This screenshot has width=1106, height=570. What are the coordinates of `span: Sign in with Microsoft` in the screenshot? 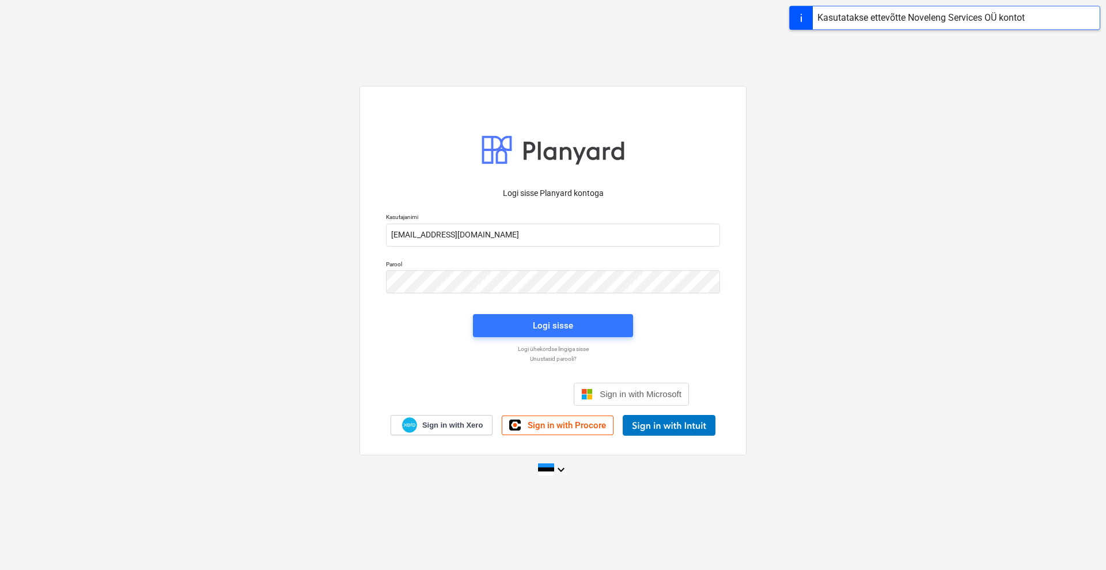 It's located at (640, 393).